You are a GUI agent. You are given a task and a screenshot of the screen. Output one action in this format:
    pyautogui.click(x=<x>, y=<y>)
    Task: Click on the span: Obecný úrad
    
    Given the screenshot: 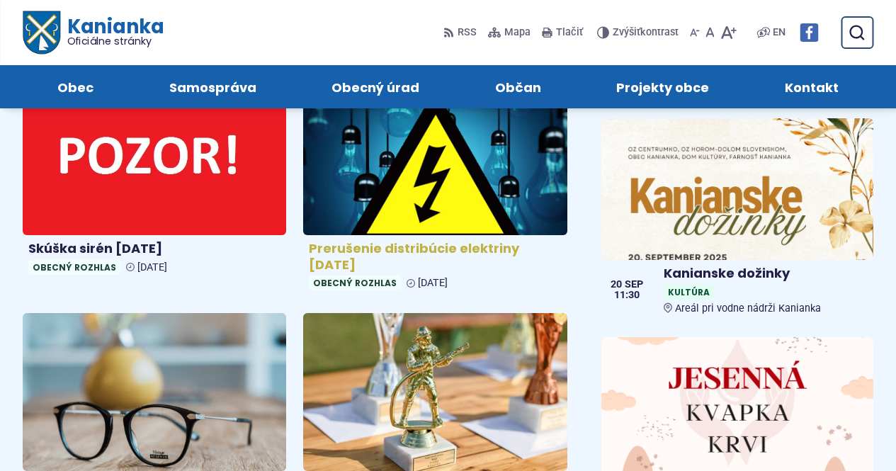 What is the action you would take?
    pyautogui.click(x=375, y=86)
    